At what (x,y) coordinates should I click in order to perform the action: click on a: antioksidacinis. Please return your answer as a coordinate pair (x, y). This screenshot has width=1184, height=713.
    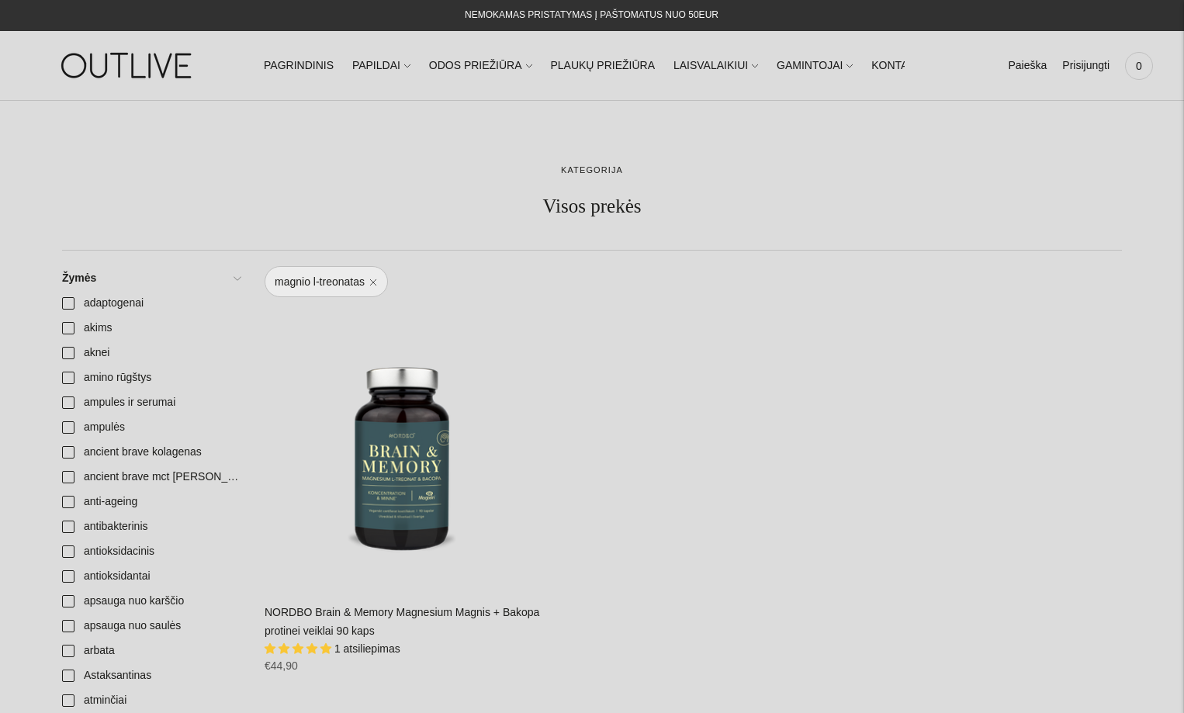
    Looking at the image, I should click on (150, 551).